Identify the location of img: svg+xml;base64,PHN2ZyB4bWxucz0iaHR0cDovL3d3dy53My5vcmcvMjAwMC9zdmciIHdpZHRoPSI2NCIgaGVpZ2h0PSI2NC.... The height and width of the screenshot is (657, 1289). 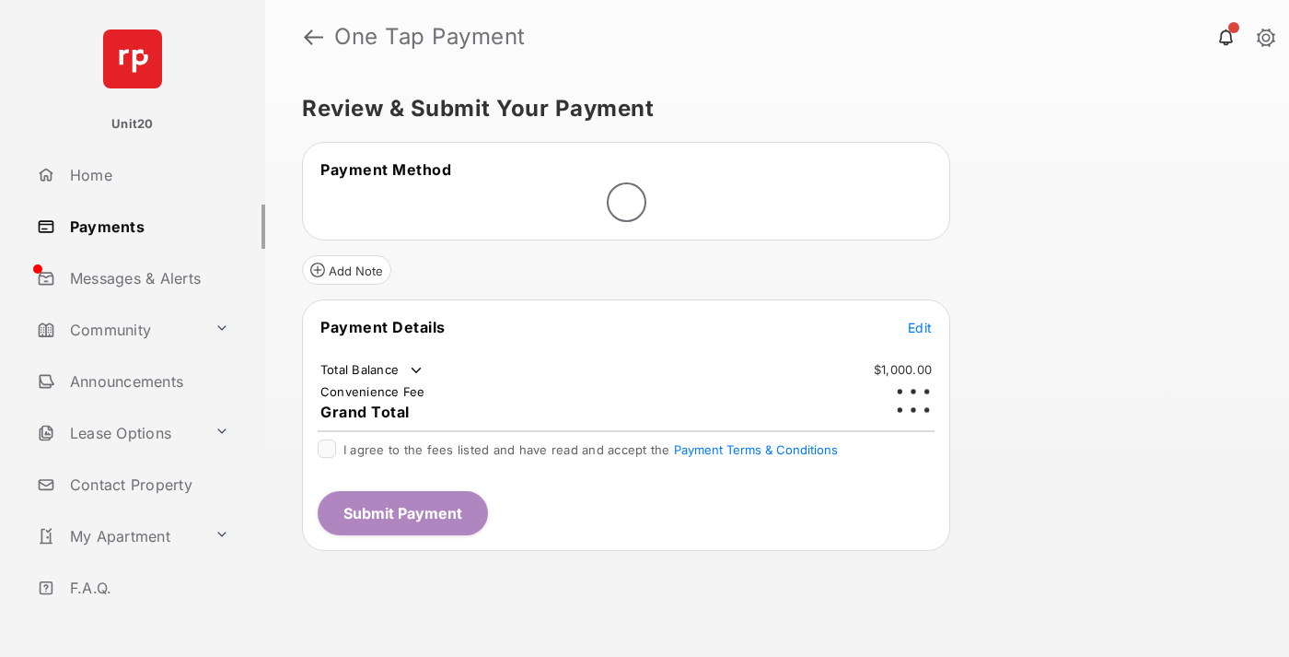
(133, 59).